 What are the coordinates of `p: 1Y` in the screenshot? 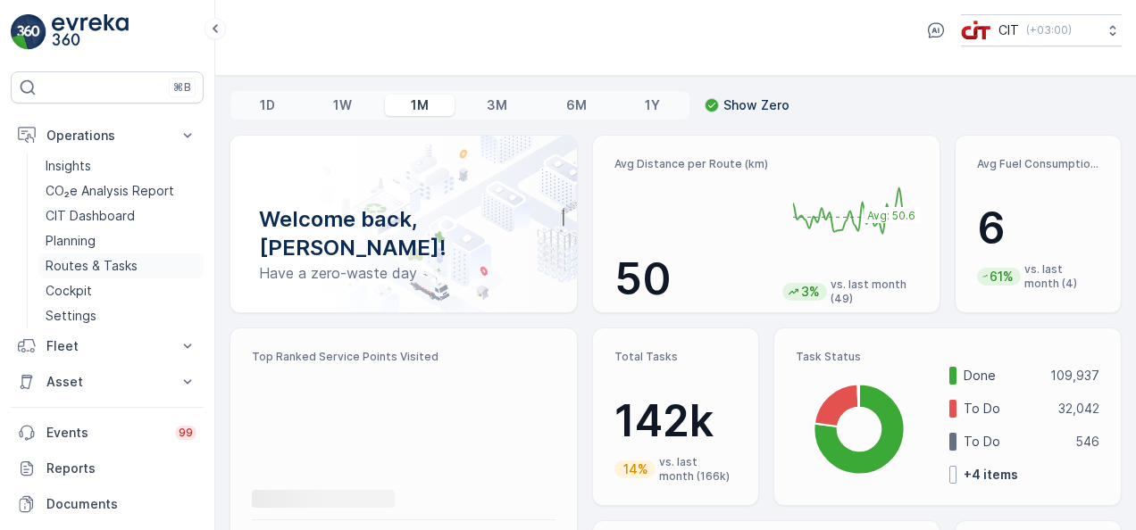 It's located at (652, 105).